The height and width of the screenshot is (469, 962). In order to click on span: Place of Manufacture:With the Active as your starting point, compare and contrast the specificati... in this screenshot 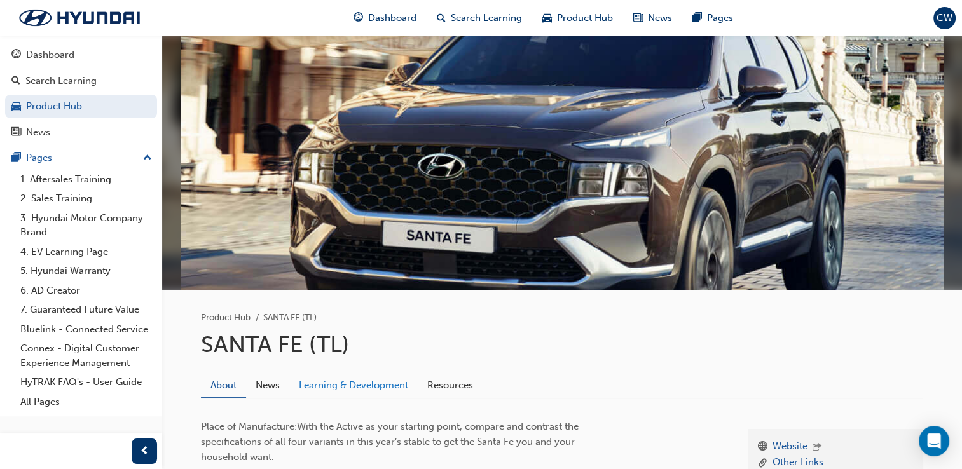, I will do `click(391, 442)`.